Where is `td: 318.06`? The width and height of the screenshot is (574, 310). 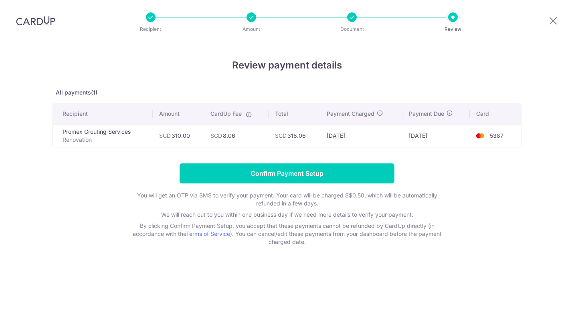 td: 318.06 is located at coordinates (294, 135).